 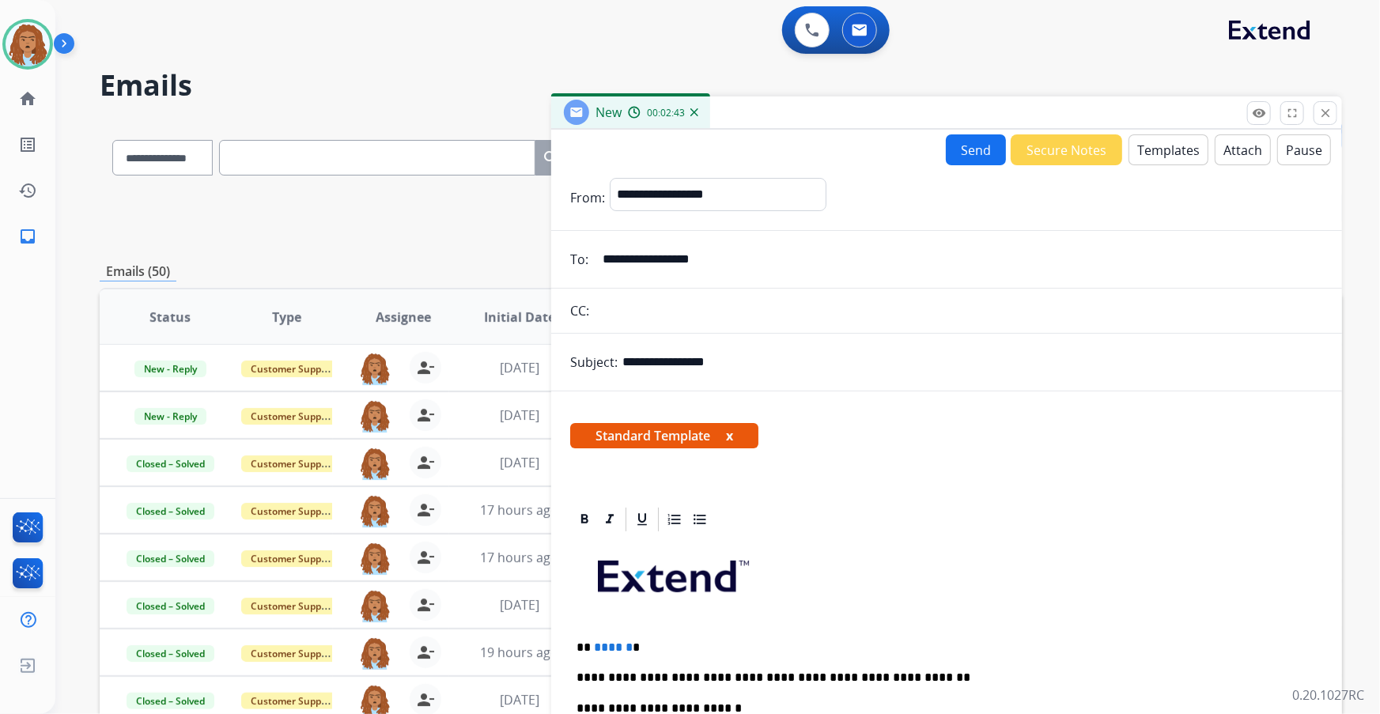 What do you see at coordinates (1243, 150) in the screenshot?
I see `button: Attach` at bounding box center [1243, 150].